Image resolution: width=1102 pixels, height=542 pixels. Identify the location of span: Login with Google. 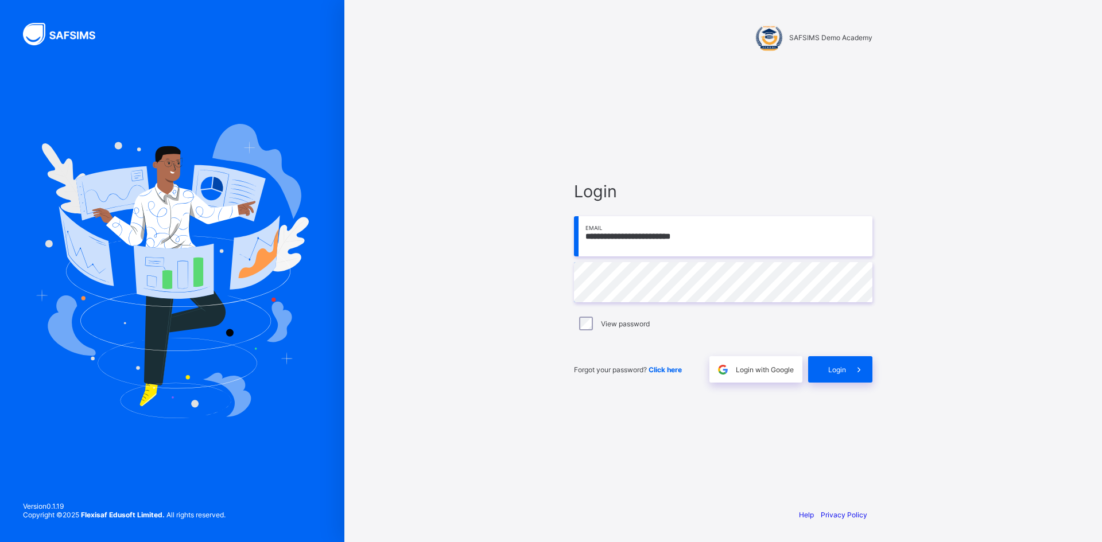
(764, 370).